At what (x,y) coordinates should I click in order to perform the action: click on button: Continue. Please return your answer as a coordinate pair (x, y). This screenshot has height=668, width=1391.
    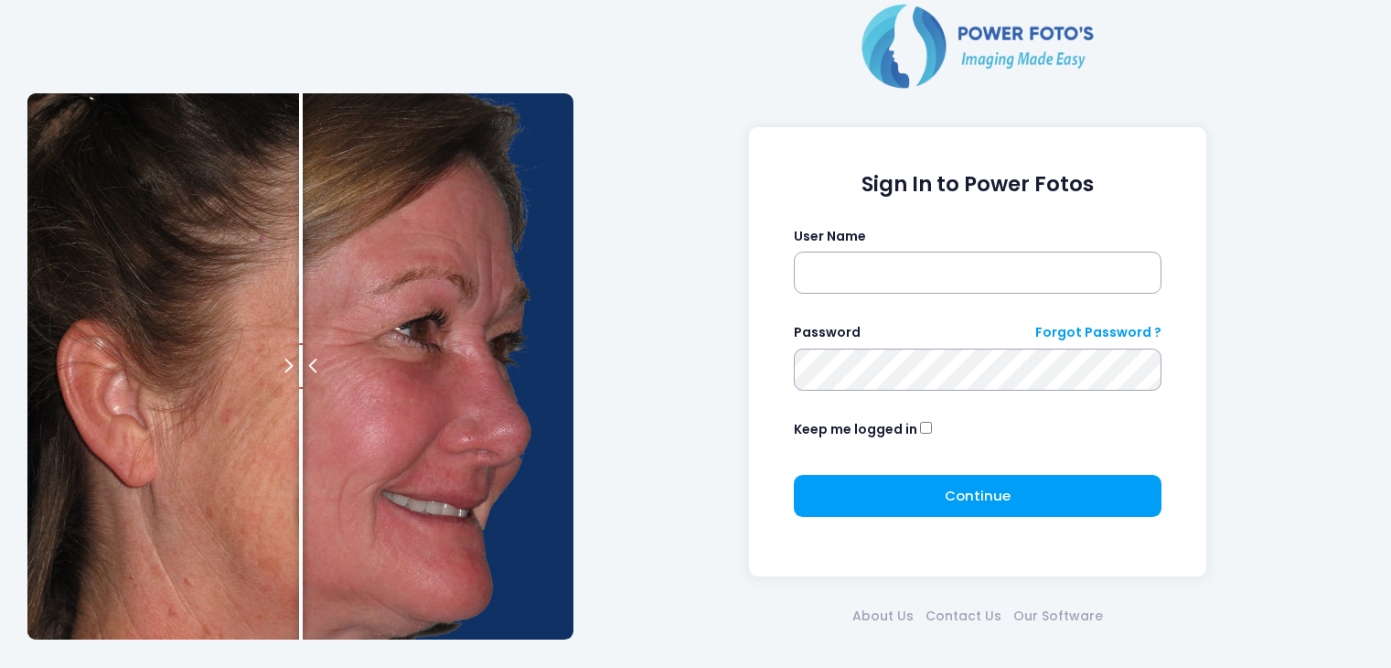
    Looking at the image, I should click on (978, 496).